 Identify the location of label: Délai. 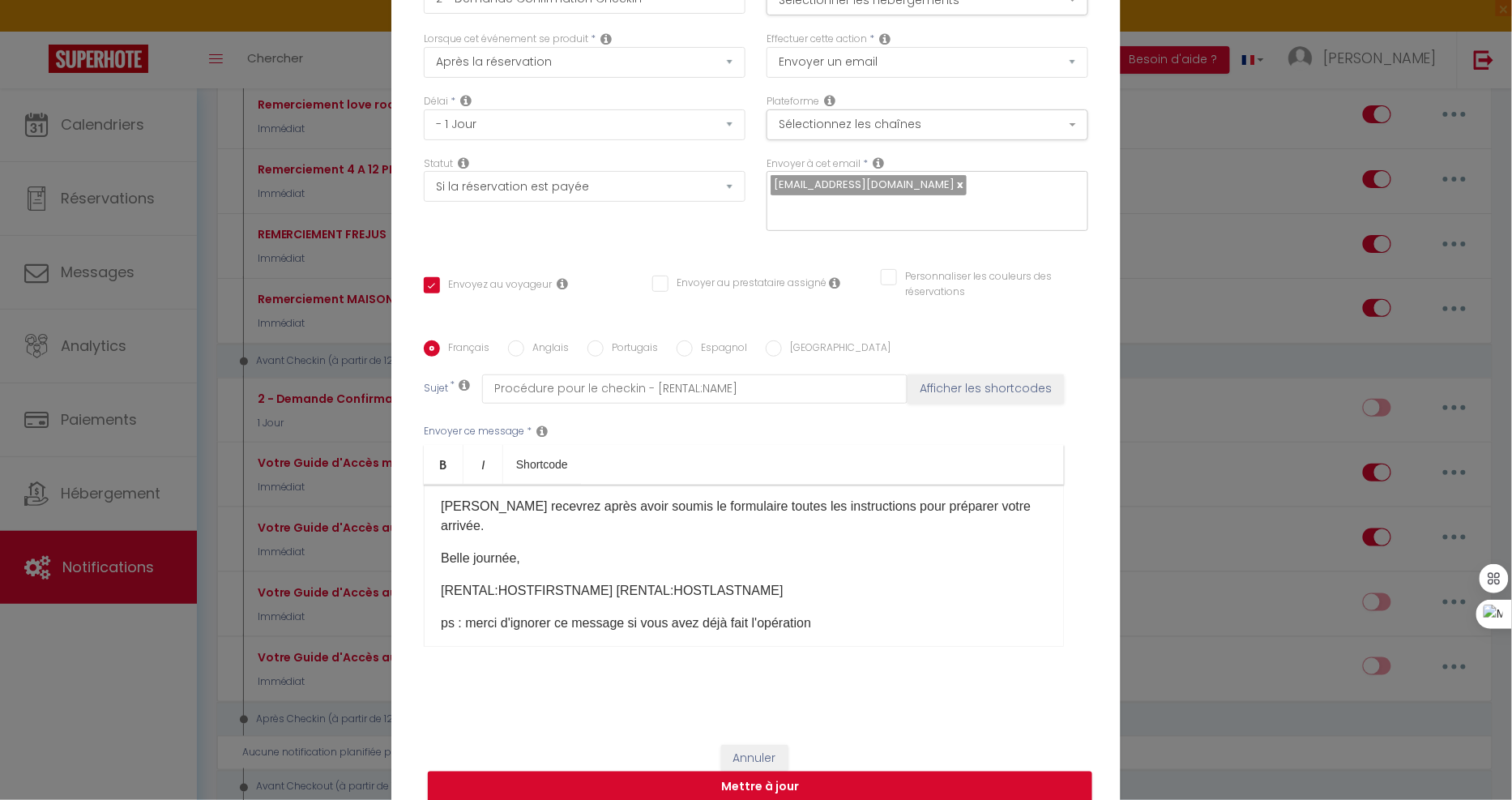
(436, 102).